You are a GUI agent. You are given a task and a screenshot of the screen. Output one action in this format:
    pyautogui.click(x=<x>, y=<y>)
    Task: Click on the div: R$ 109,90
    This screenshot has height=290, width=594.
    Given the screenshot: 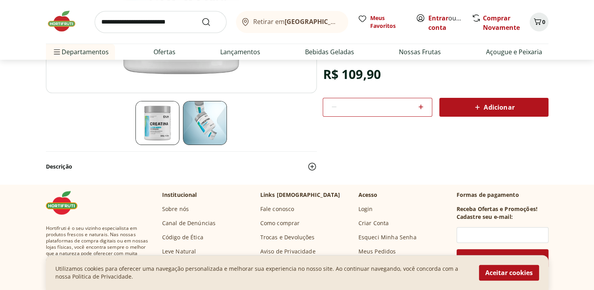 What is the action you would take?
    pyautogui.click(x=352, y=74)
    